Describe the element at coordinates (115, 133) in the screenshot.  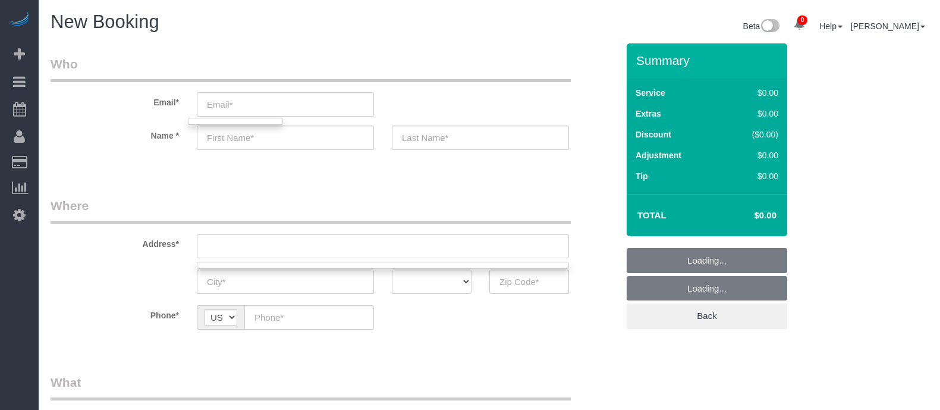
I see `label: Name *` at that location.